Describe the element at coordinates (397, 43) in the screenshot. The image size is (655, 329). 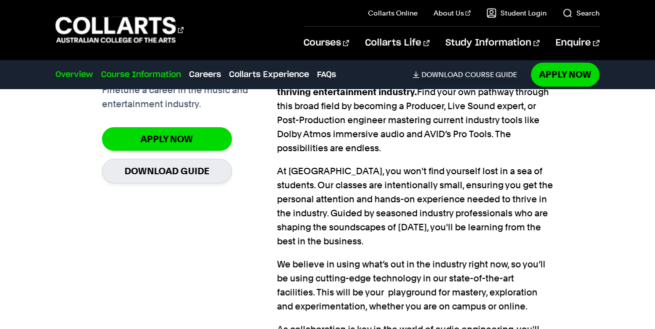
I see `a: Collarts Life` at that location.